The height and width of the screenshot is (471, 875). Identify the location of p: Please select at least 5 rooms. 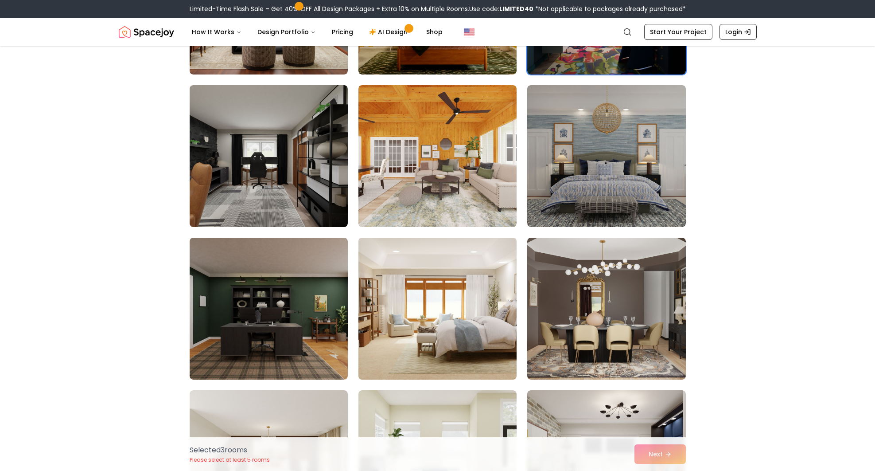
(230, 460).